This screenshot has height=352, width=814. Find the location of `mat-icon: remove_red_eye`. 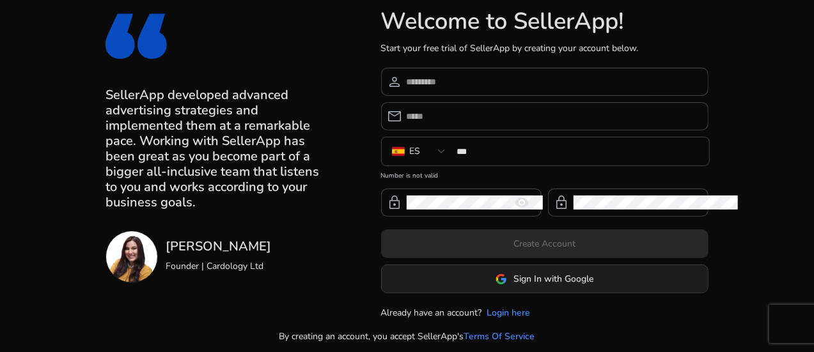

mat-icon: remove_red_eye is located at coordinates (522, 203).